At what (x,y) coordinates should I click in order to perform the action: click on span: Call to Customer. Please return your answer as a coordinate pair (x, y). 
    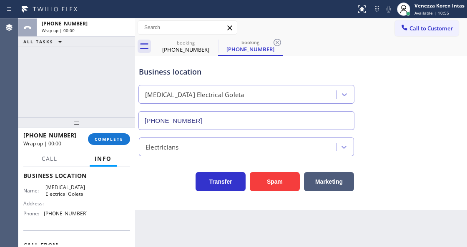
    Looking at the image, I should click on (431, 28).